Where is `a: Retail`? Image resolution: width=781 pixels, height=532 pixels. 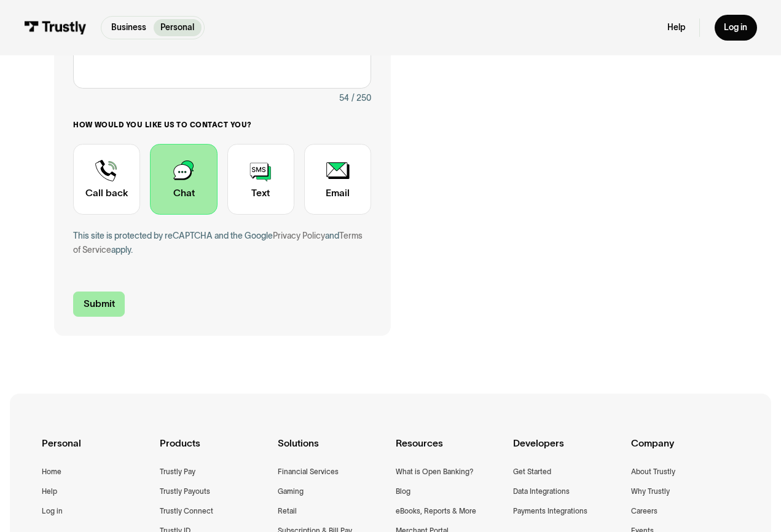 a: Retail is located at coordinates (287, 511).